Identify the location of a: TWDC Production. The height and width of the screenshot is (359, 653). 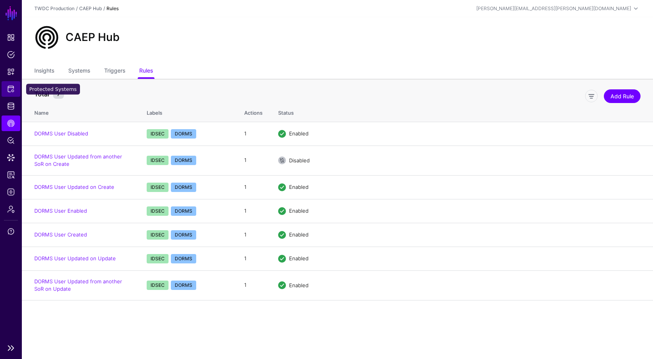
(54, 8).